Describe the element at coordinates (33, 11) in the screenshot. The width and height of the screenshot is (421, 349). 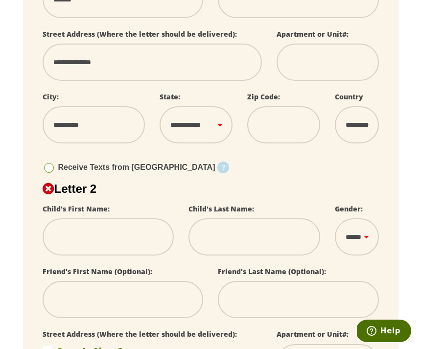
I see `span: Help` at that location.